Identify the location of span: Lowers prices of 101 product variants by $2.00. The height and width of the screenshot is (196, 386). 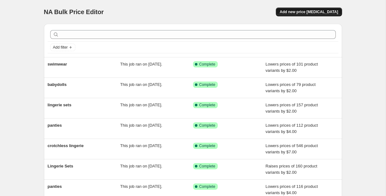
(291, 67).